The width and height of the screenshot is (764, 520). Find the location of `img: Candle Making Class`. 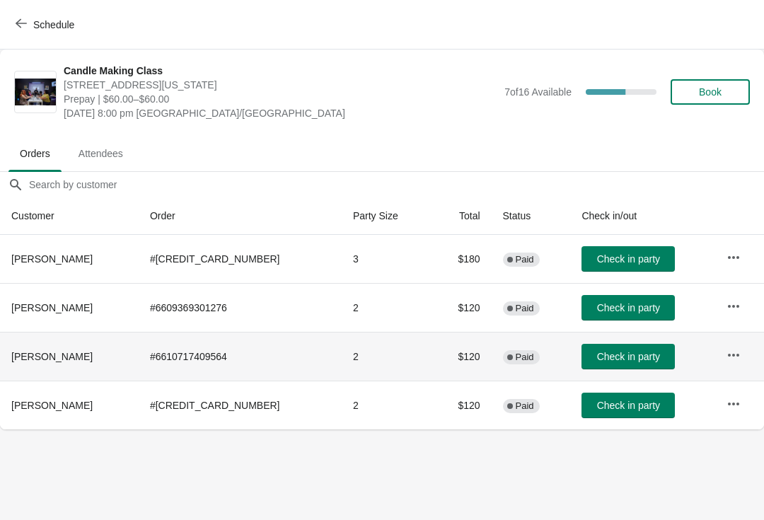

img: Candle Making Class is located at coordinates (35, 92).